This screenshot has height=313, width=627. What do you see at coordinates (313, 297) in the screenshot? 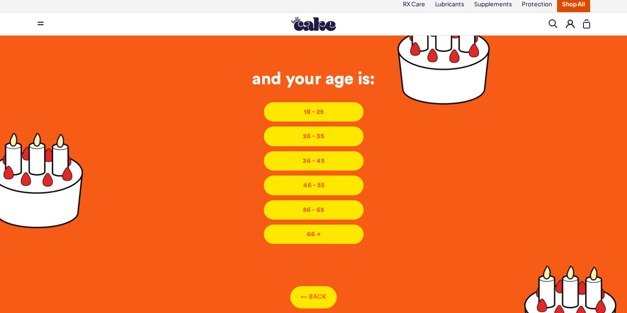
I see `button: ← BACK` at bounding box center [313, 297].